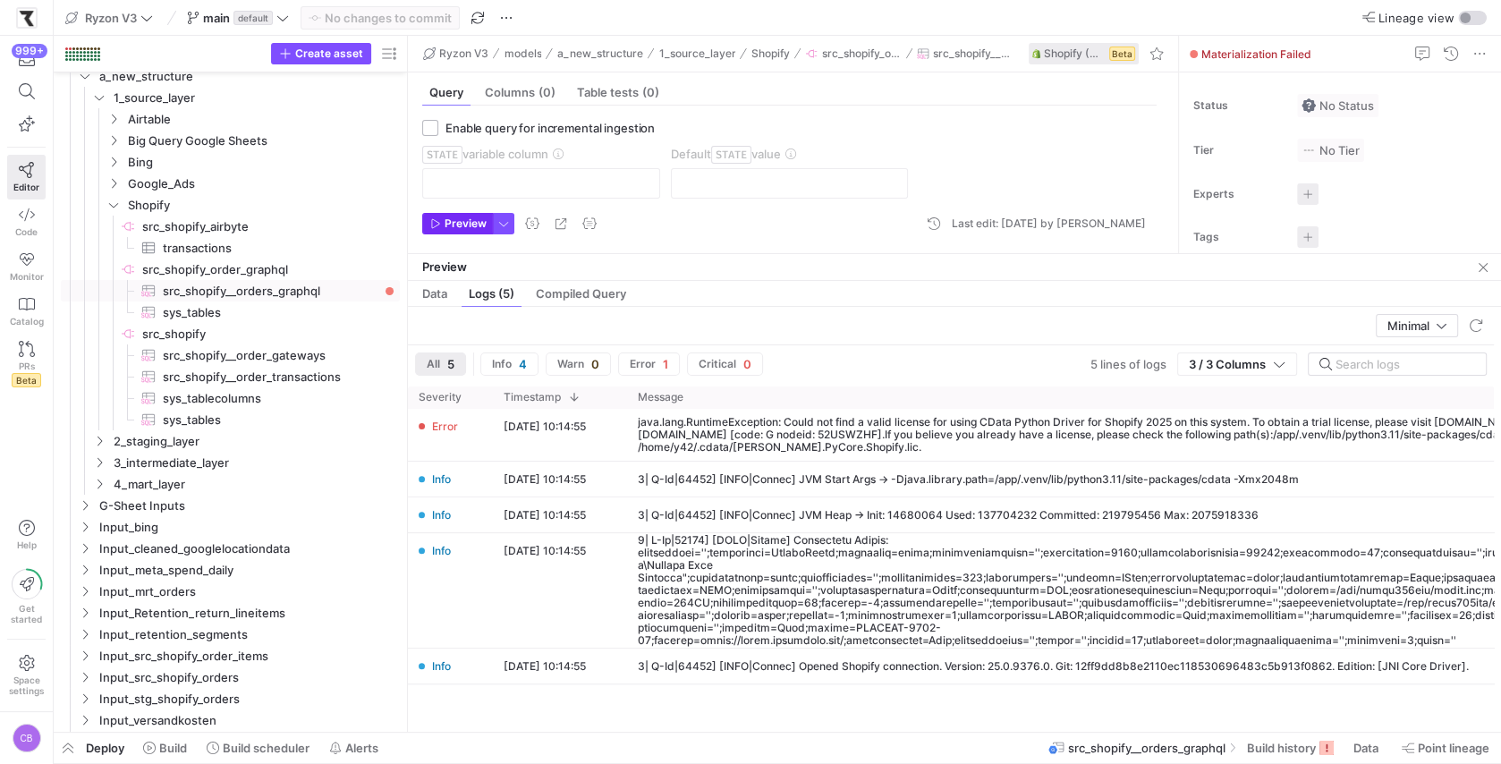  I want to click on button: No statusNo Status, so click(1337, 106).